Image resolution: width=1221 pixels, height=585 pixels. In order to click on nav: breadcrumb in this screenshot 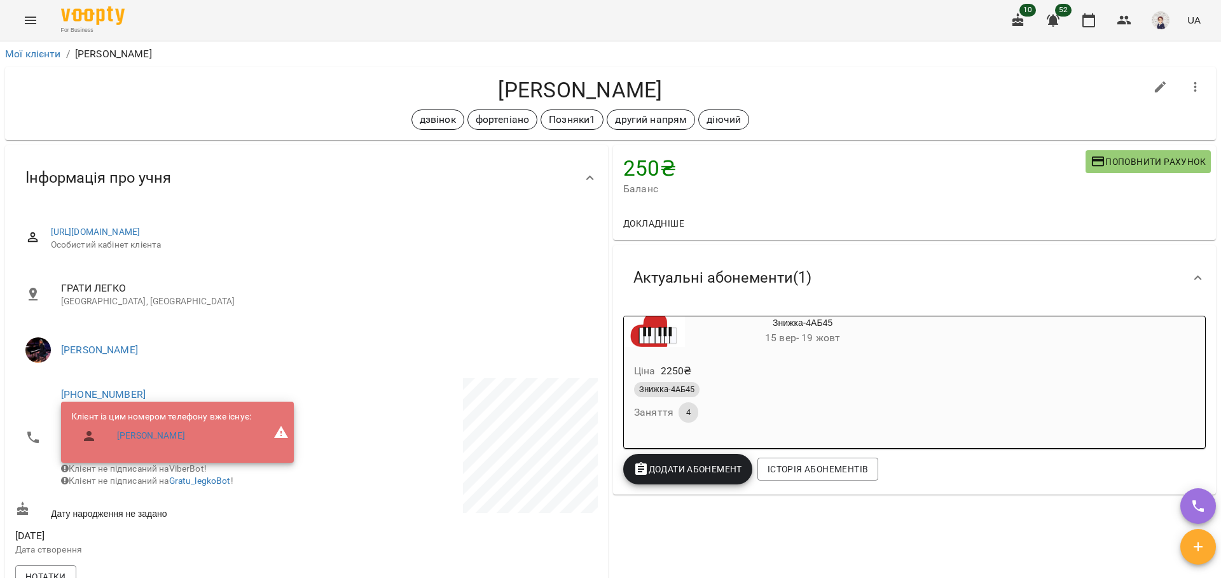, I will do `click(611, 54)`.